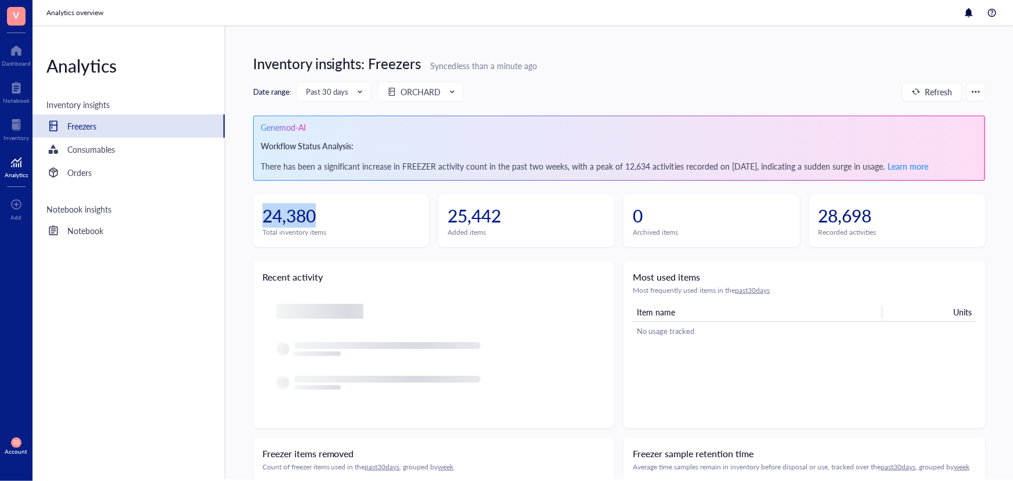 The image size is (1013, 481). What do you see at coordinates (963, 312) in the screenshot?
I see `span: Units` at bounding box center [963, 312].